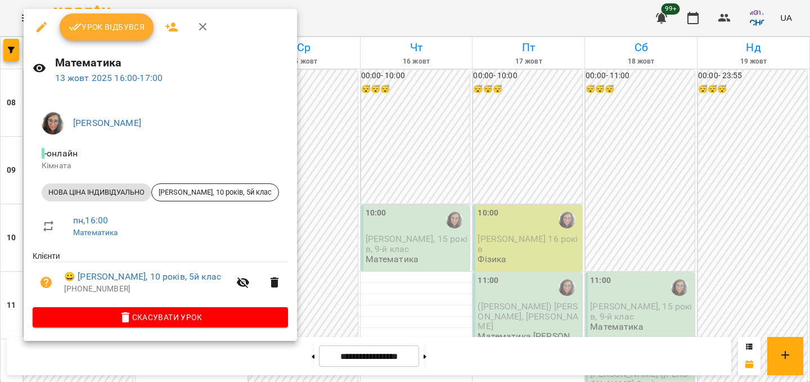 This screenshot has width=810, height=382. What do you see at coordinates (107, 27) in the screenshot?
I see `button: Урок відбувся` at bounding box center [107, 27].